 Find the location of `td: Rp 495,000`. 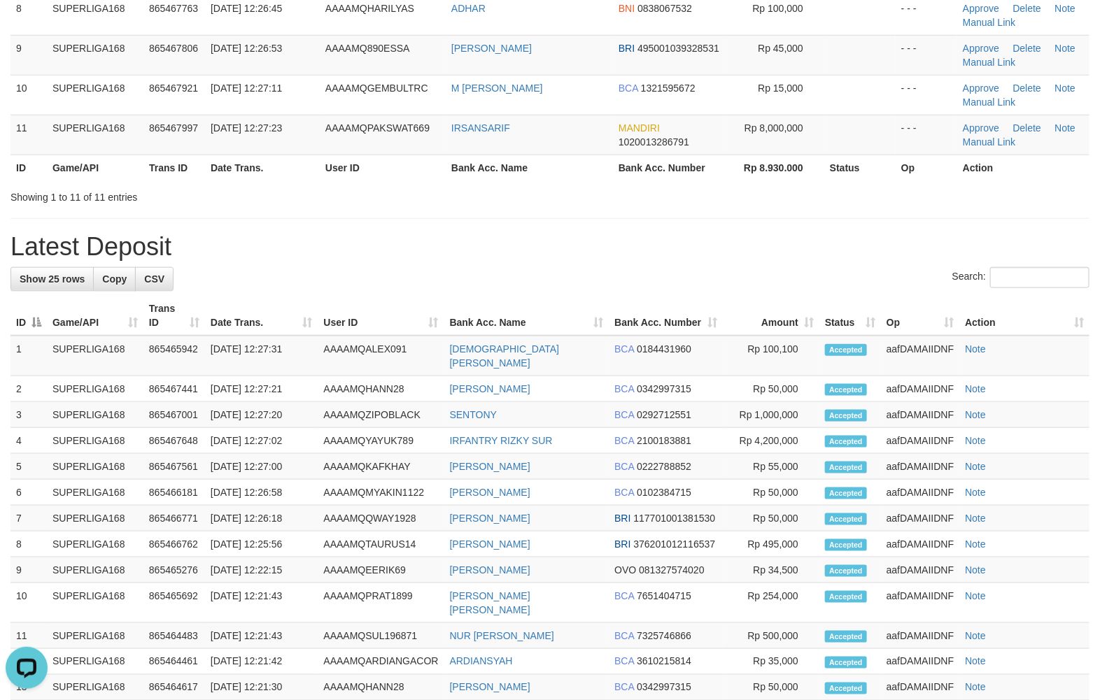

td: Rp 495,000 is located at coordinates (771, 544).